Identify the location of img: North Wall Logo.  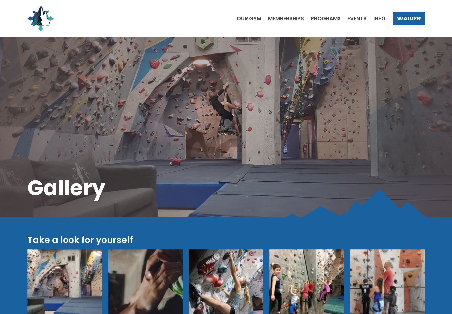
(41, 19).